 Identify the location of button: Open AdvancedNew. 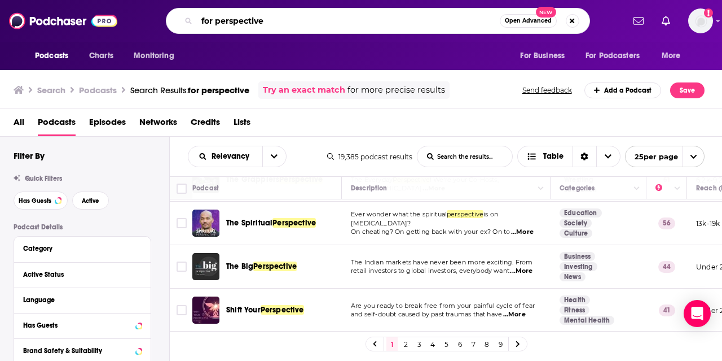
(528, 21).